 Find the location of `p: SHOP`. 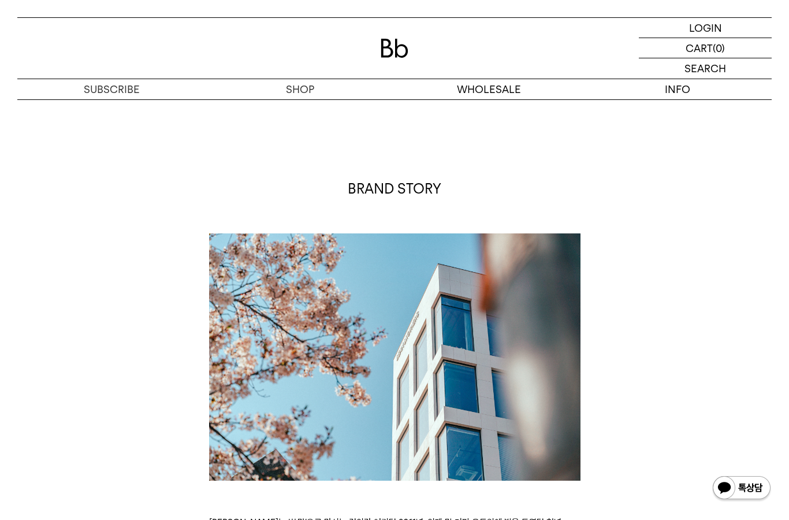

p: SHOP is located at coordinates (300, 89).